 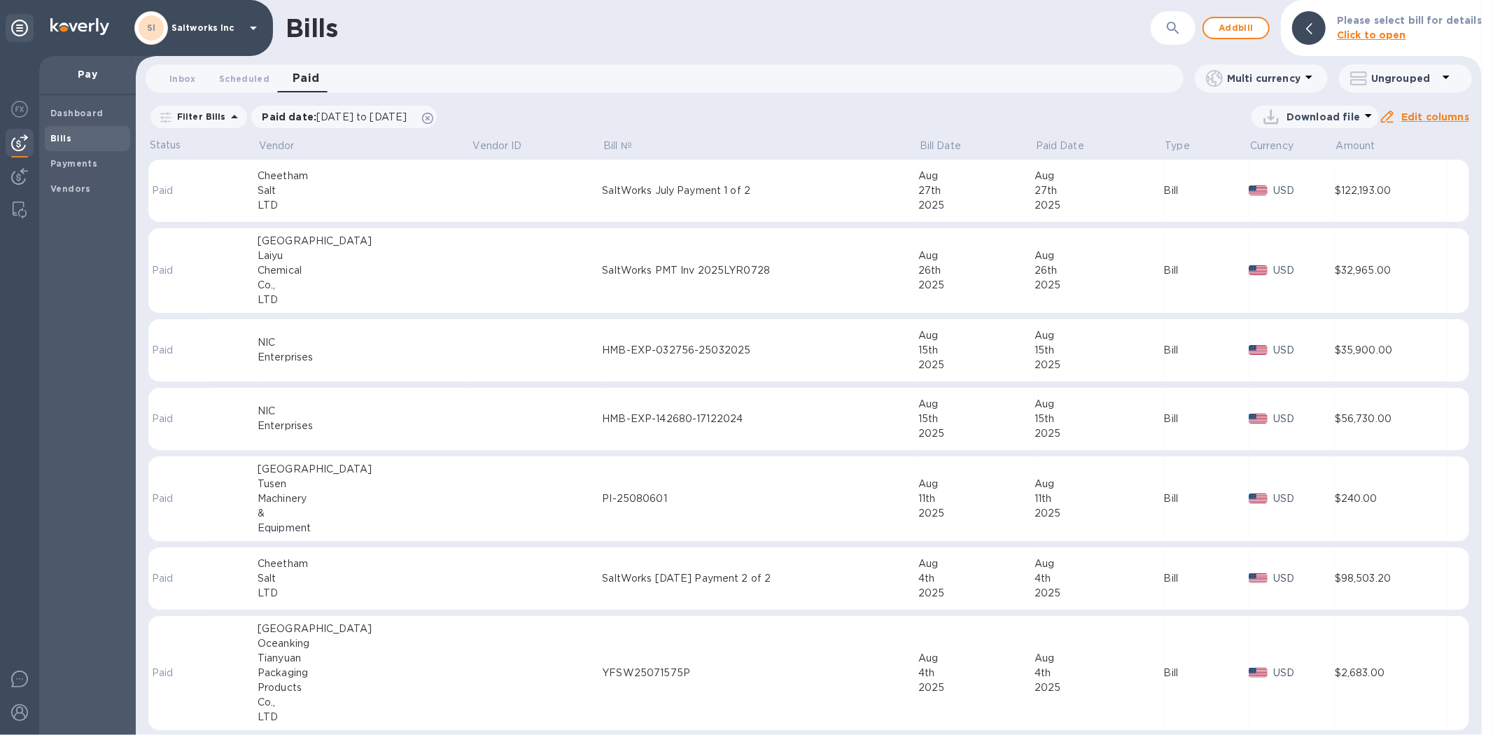 I want to click on div: 26th, so click(x=1099, y=270).